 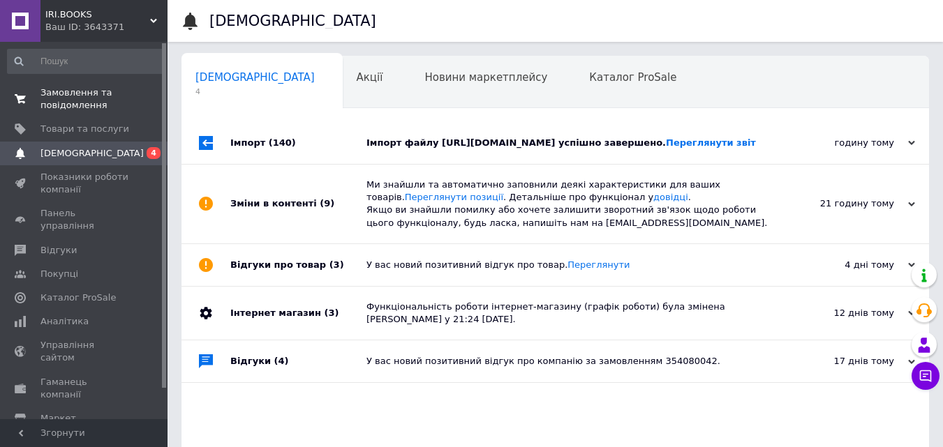 What do you see at coordinates (98, 15) in the screenshot?
I see `span: IRI.BOOKS` at bounding box center [98, 15].